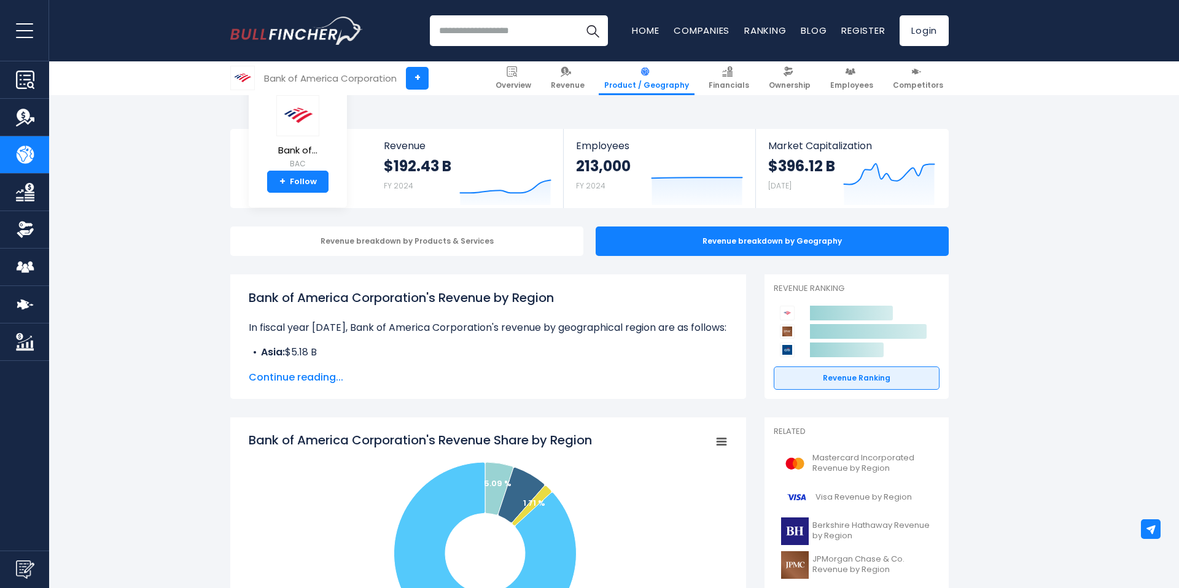  Describe the element at coordinates (772, 241) in the screenshot. I see `div: Revenue breakdown by Geography` at that location.